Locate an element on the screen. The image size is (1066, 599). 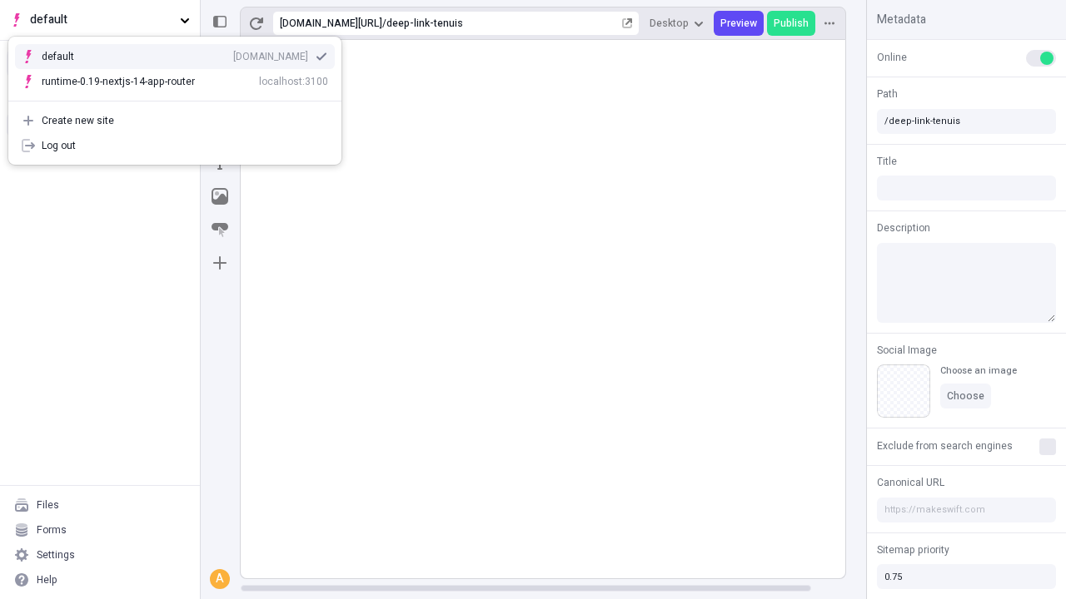
div: Files is located at coordinates (47, 505).